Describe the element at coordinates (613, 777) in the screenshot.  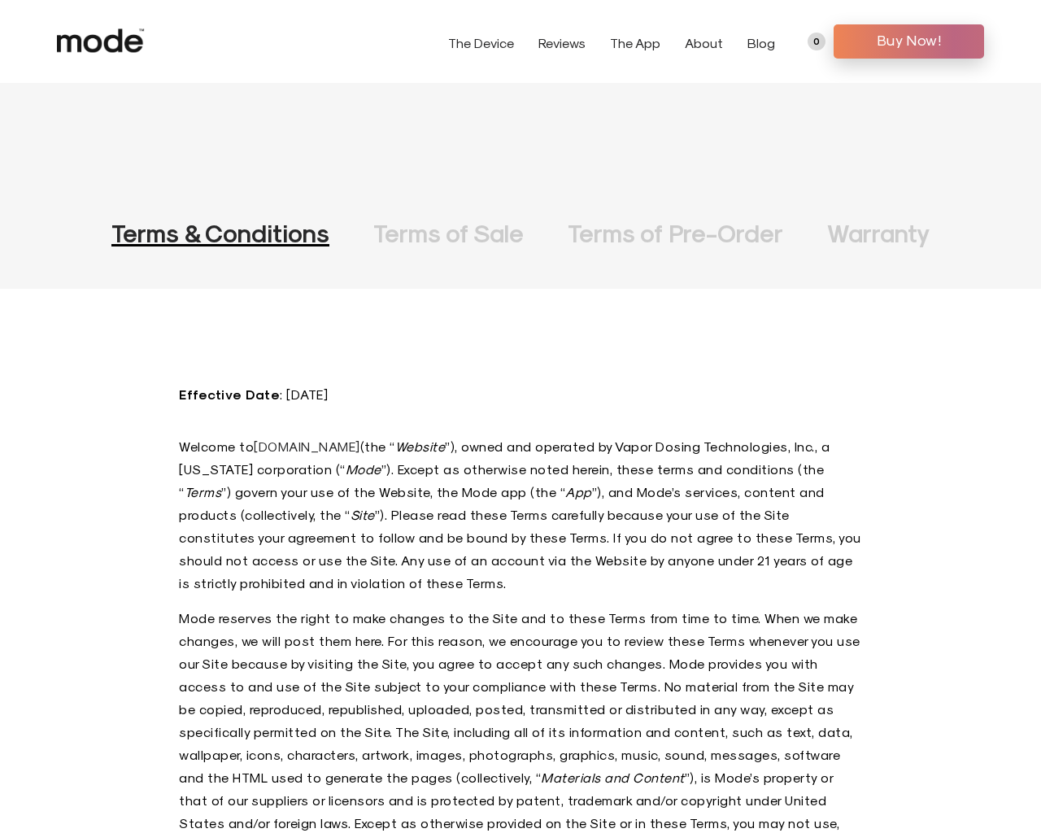
I see `span: Materials and Content` at that location.